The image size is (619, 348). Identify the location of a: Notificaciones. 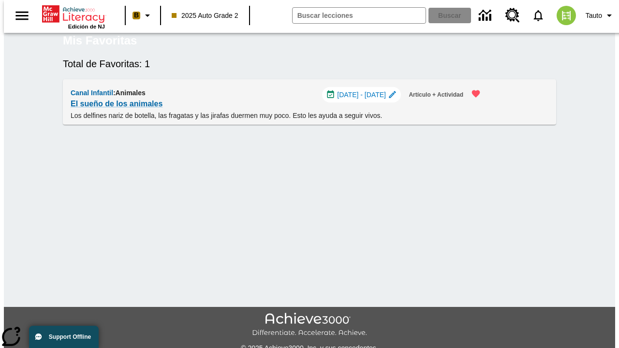
(538, 15).